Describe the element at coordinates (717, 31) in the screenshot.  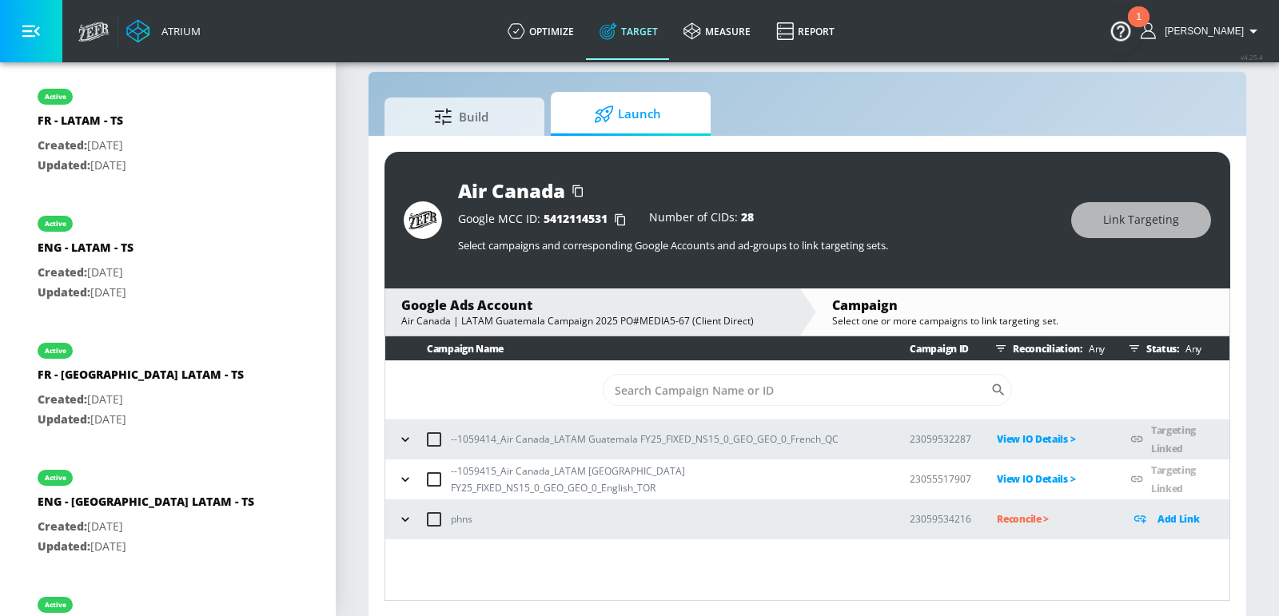
I see `a: measure` at that location.